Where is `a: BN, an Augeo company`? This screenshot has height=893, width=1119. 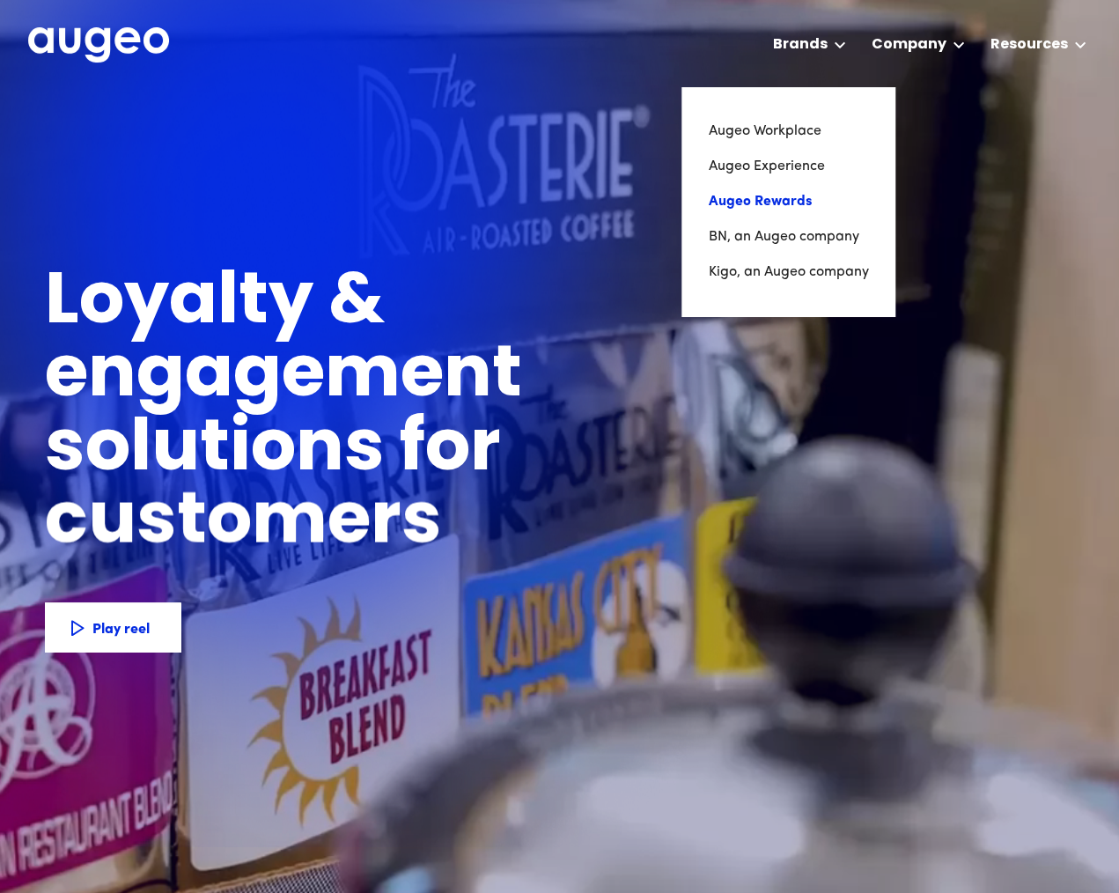 a: BN, an Augeo company is located at coordinates (788, 237).